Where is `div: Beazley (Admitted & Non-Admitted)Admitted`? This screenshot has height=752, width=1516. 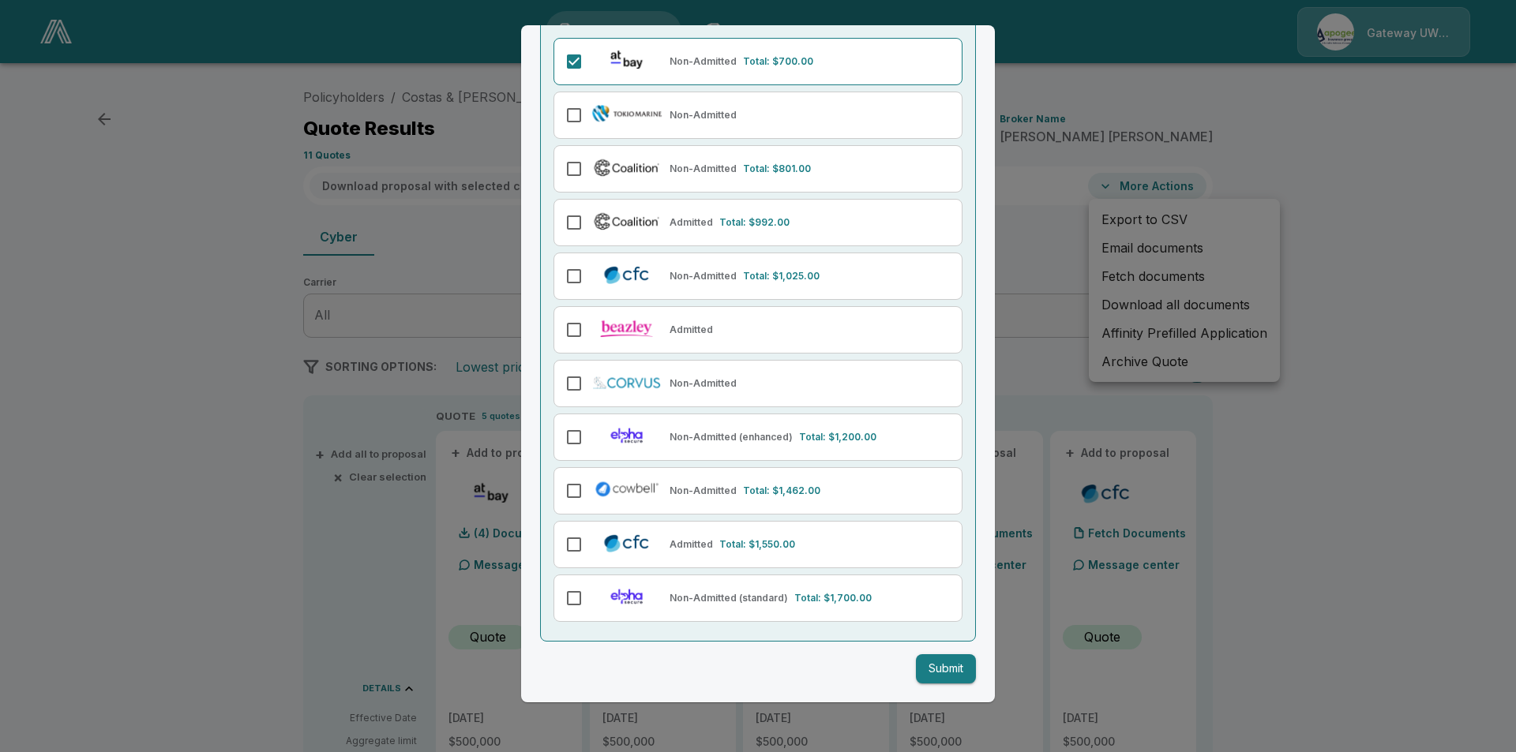
div: Beazley (Admitted & Non-Admitted)Admitted is located at coordinates (758, 330).